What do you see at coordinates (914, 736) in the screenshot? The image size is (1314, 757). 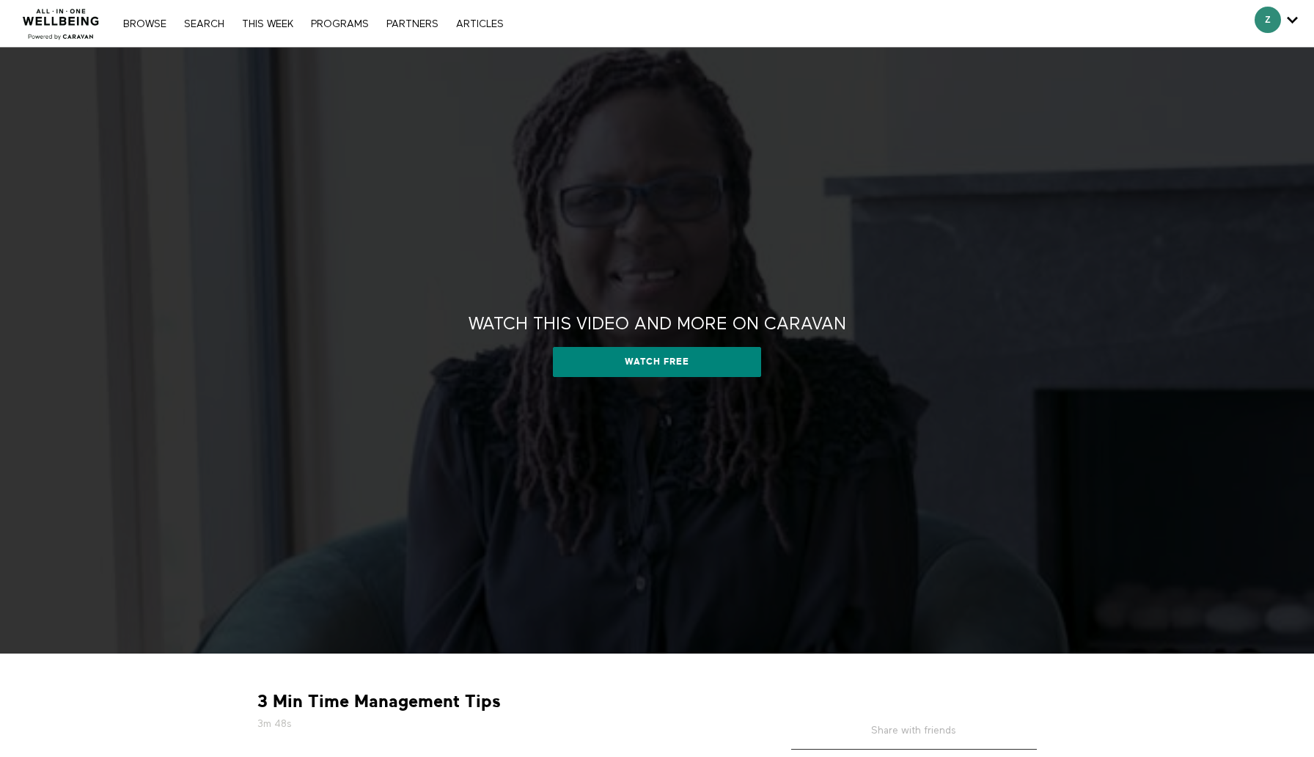 I see `h5: Share with friends` at bounding box center [914, 736].